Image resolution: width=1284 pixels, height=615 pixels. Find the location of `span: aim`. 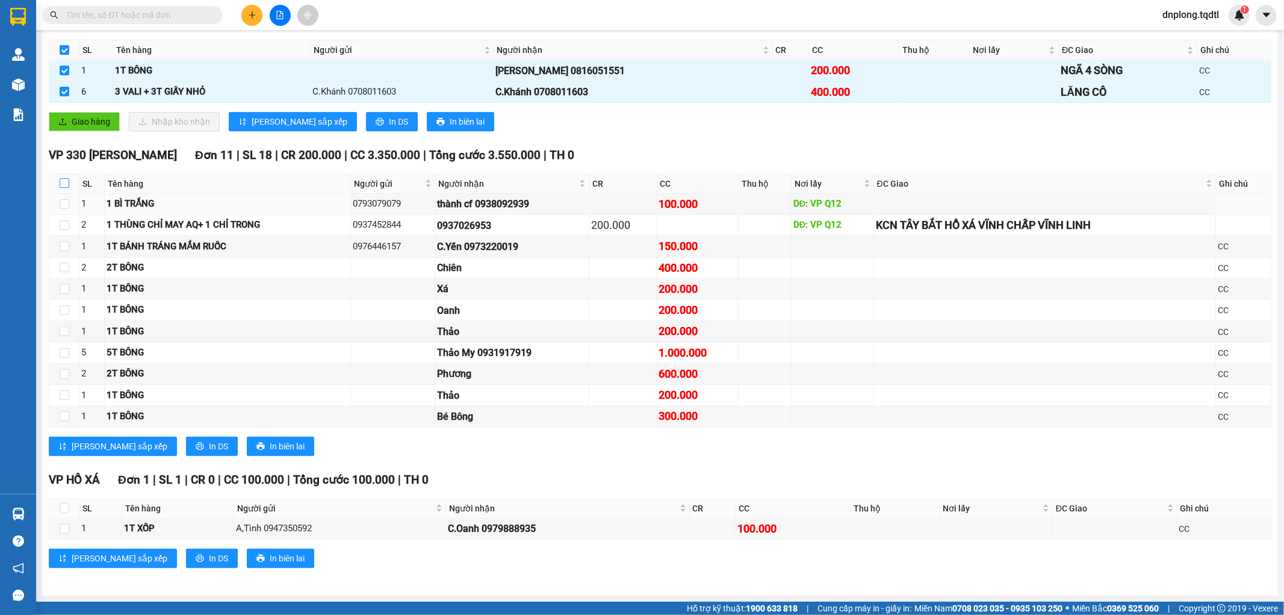

span: aim is located at coordinates (308, 15).